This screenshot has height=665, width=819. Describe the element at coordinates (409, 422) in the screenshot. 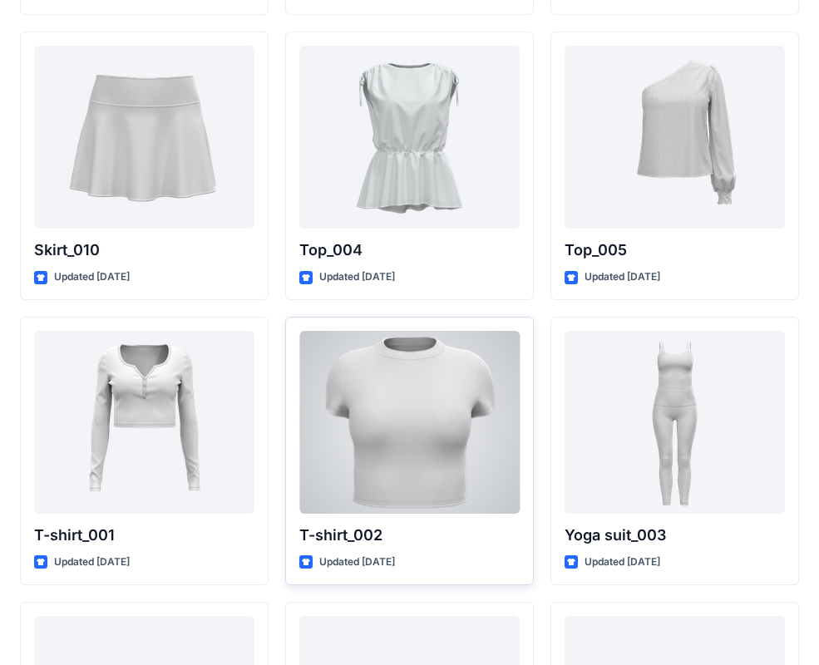

I see `a: T-shirt_002` at that location.